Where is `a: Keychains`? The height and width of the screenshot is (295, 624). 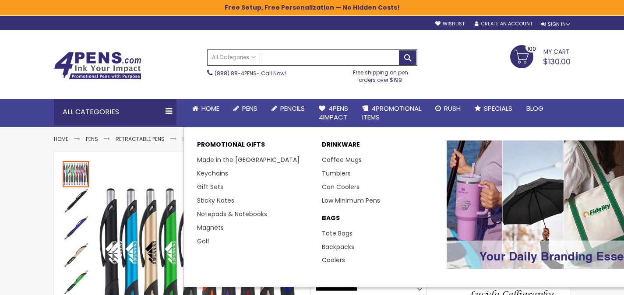
a: Keychains is located at coordinates (212, 173).